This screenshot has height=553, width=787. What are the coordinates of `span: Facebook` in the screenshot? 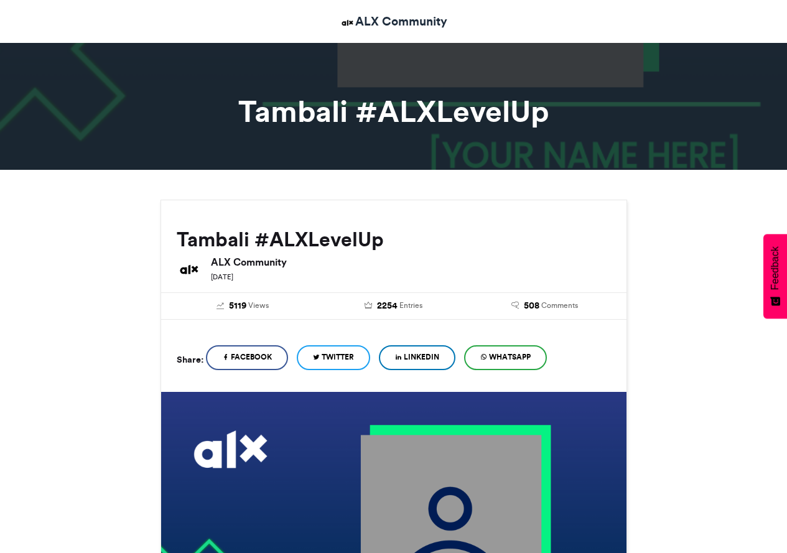 It's located at (251, 357).